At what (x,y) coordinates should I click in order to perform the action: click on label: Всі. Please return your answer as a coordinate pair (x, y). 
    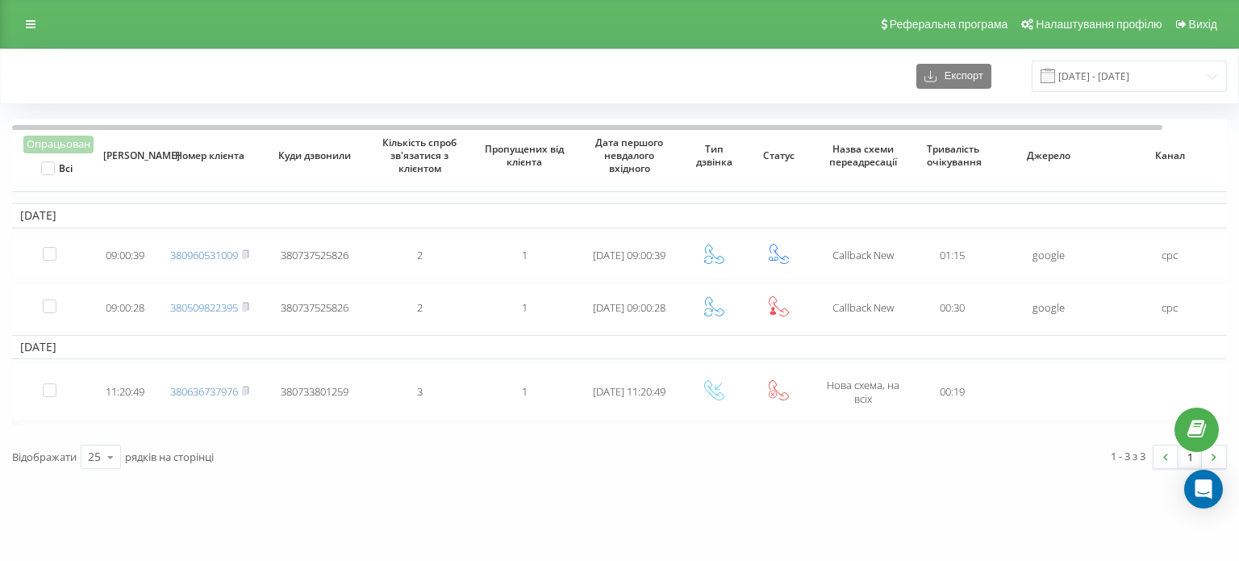
    Looking at the image, I should click on (56, 168).